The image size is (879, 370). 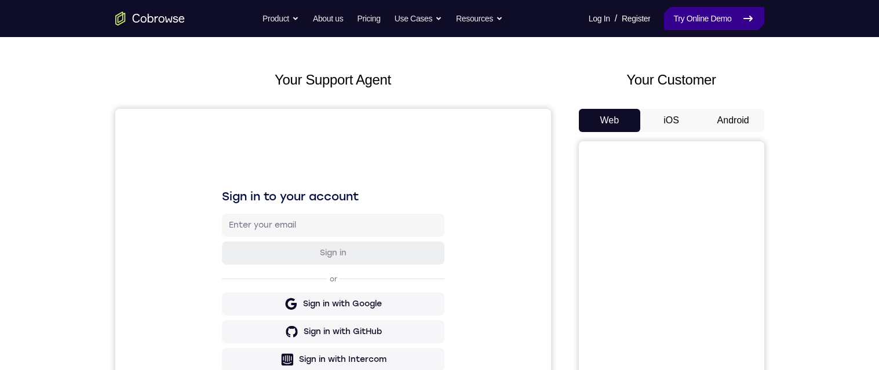 I want to click on div: Sign in with Intercom, so click(x=227, y=251).